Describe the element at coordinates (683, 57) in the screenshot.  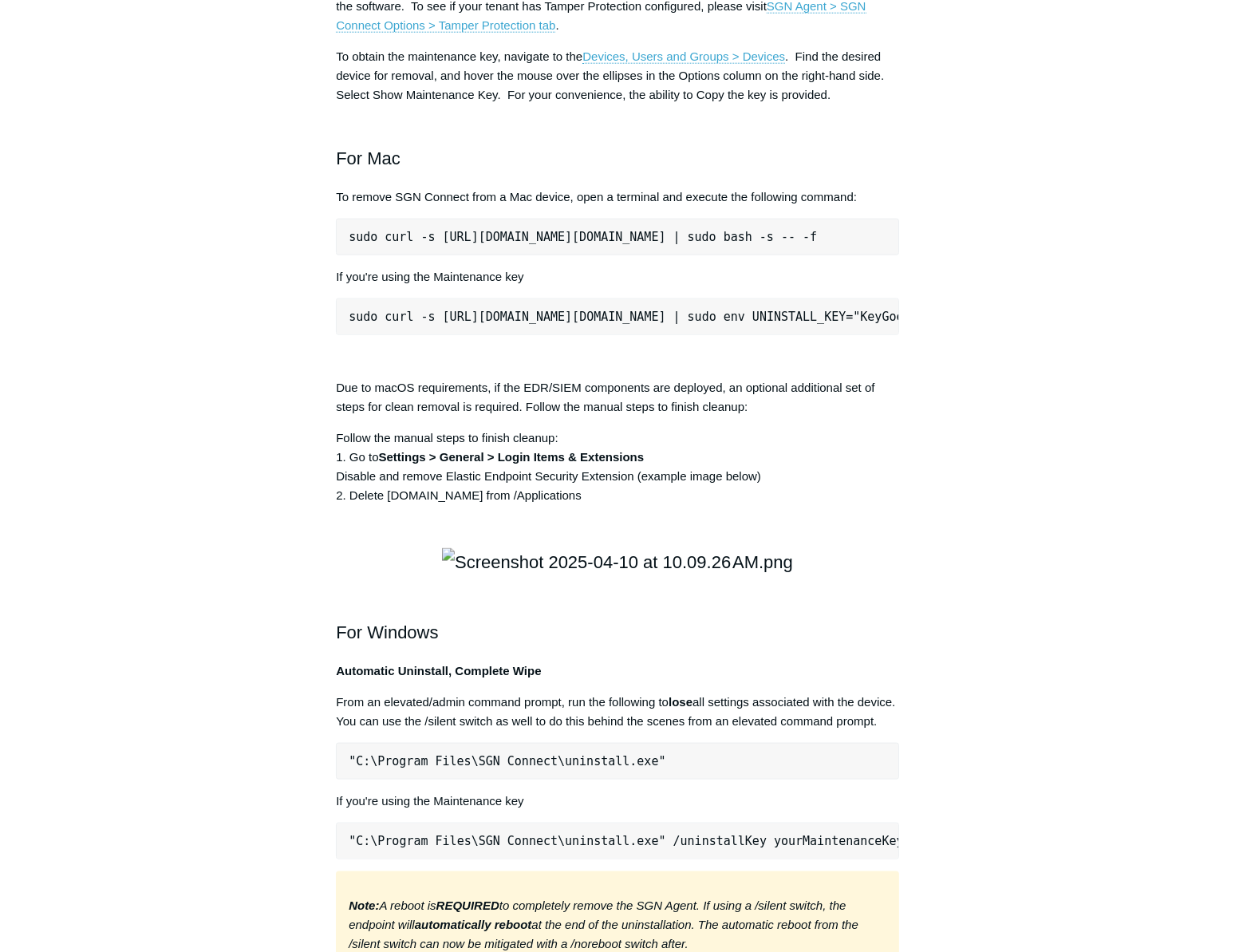
I see `a: Devices, Users and Groups > Devices` at that location.